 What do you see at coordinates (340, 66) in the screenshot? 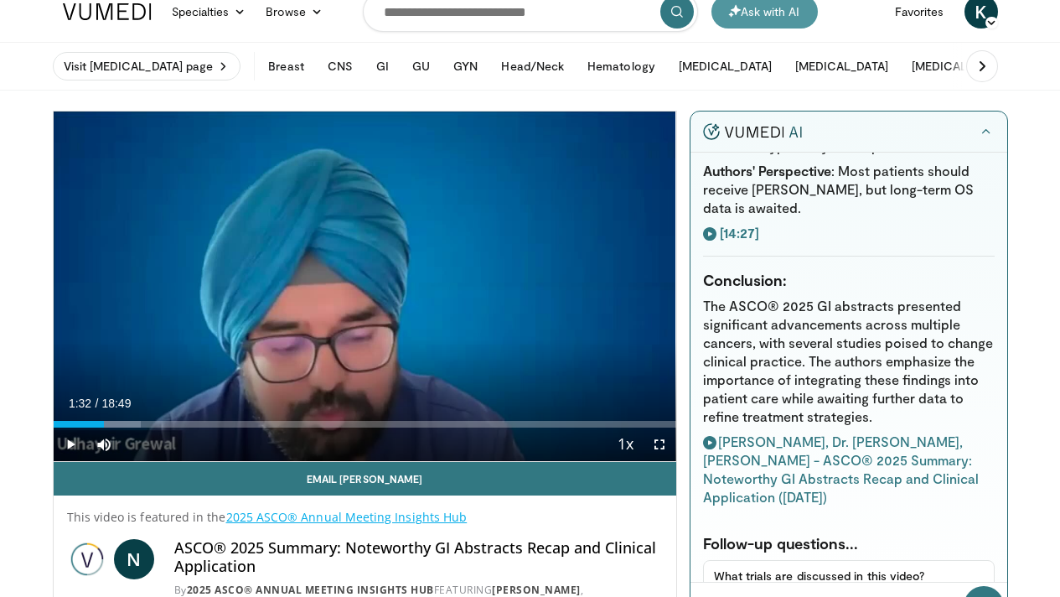
I see `button: CNS` at bounding box center [340, 66].